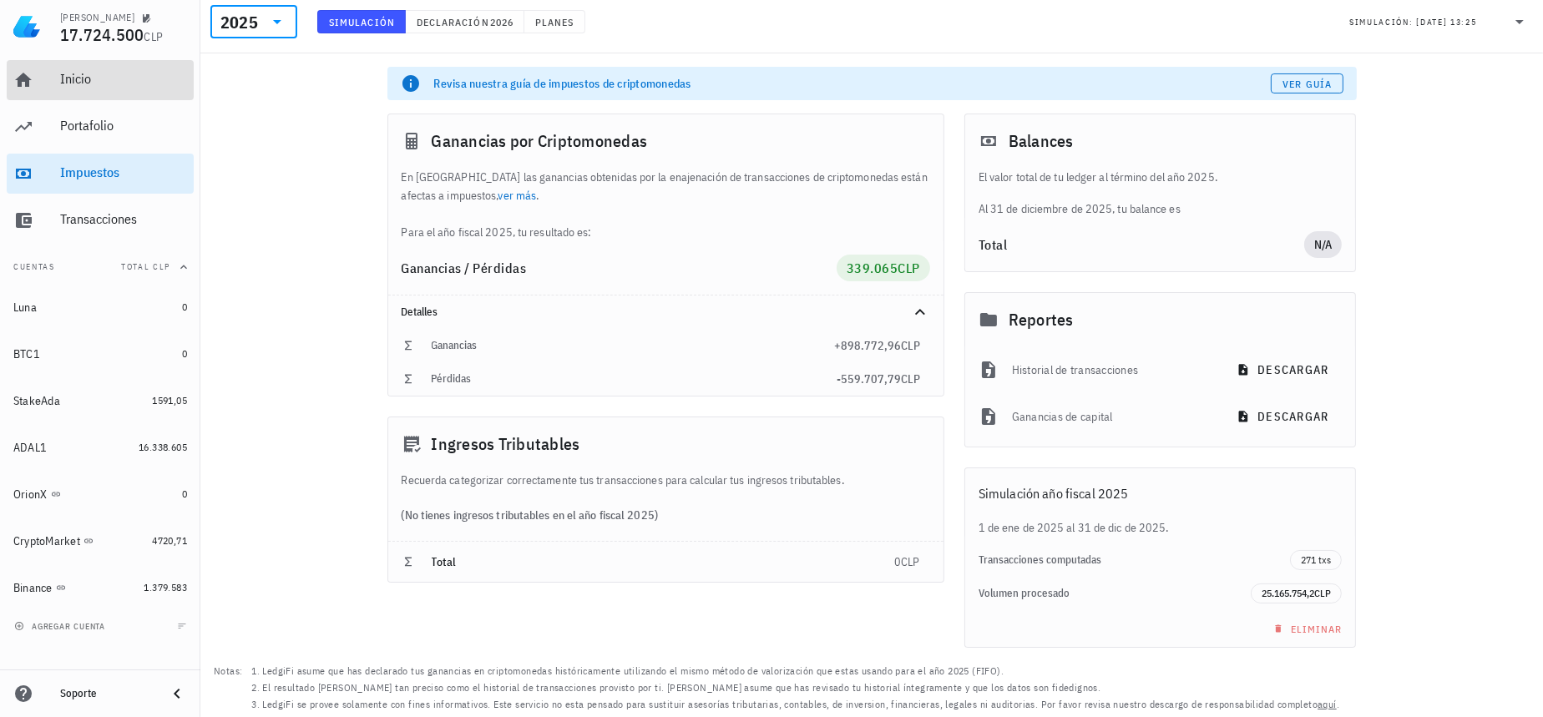  Describe the element at coordinates (100, 267) in the screenshot. I see `button: CuentasTotal CLP` at that location.